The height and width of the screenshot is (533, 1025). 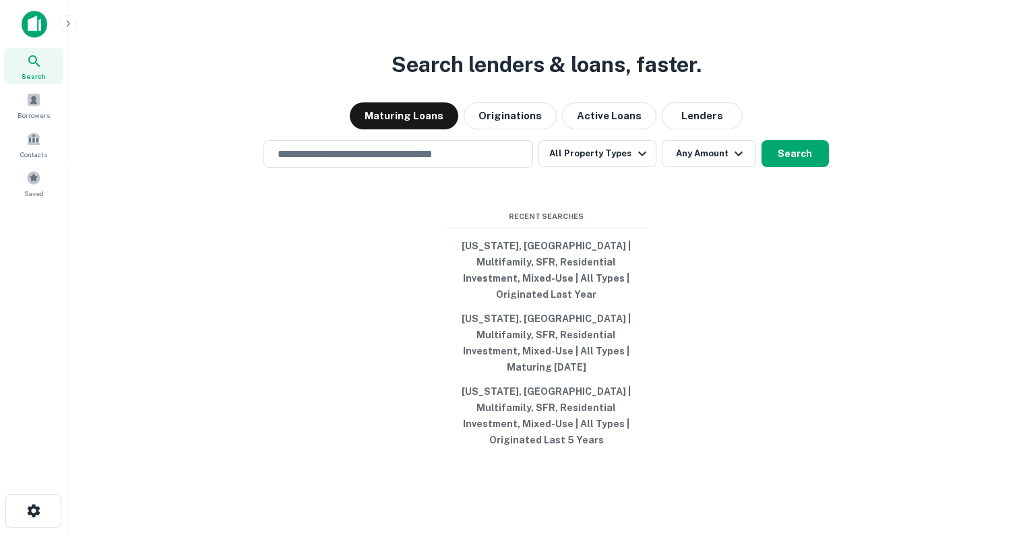 What do you see at coordinates (709, 154) in the screenshot?
I see `button: Any Amount` at bounding box center [709, 154].